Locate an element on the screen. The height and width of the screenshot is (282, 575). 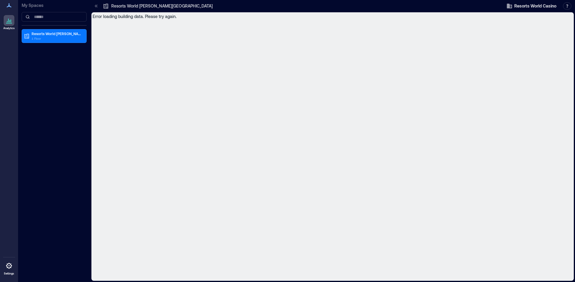
p: 1 Floor is located at coordinates (57, 38).